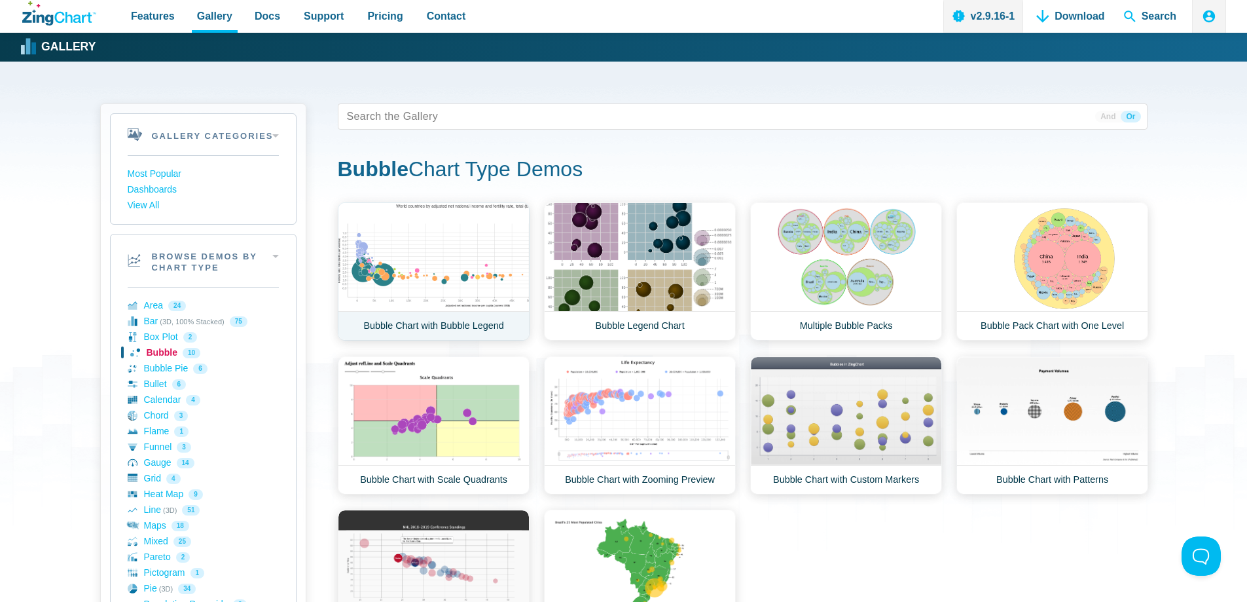 The height and width of the screenshot is (602, 1247). Describe the element at coordinates (1107, 117) in the screenshot. I see `span: And` at that location.